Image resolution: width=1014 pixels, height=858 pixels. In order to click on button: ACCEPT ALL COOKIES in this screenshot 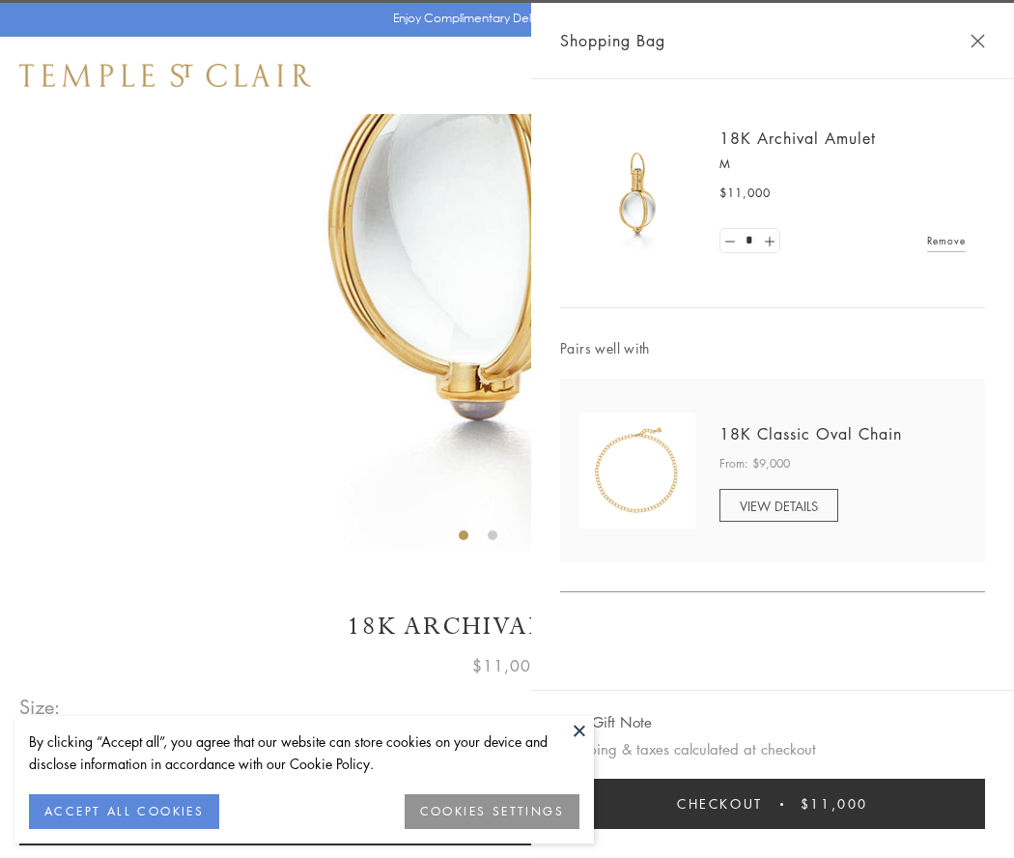, I will do `click(124, 811)`.